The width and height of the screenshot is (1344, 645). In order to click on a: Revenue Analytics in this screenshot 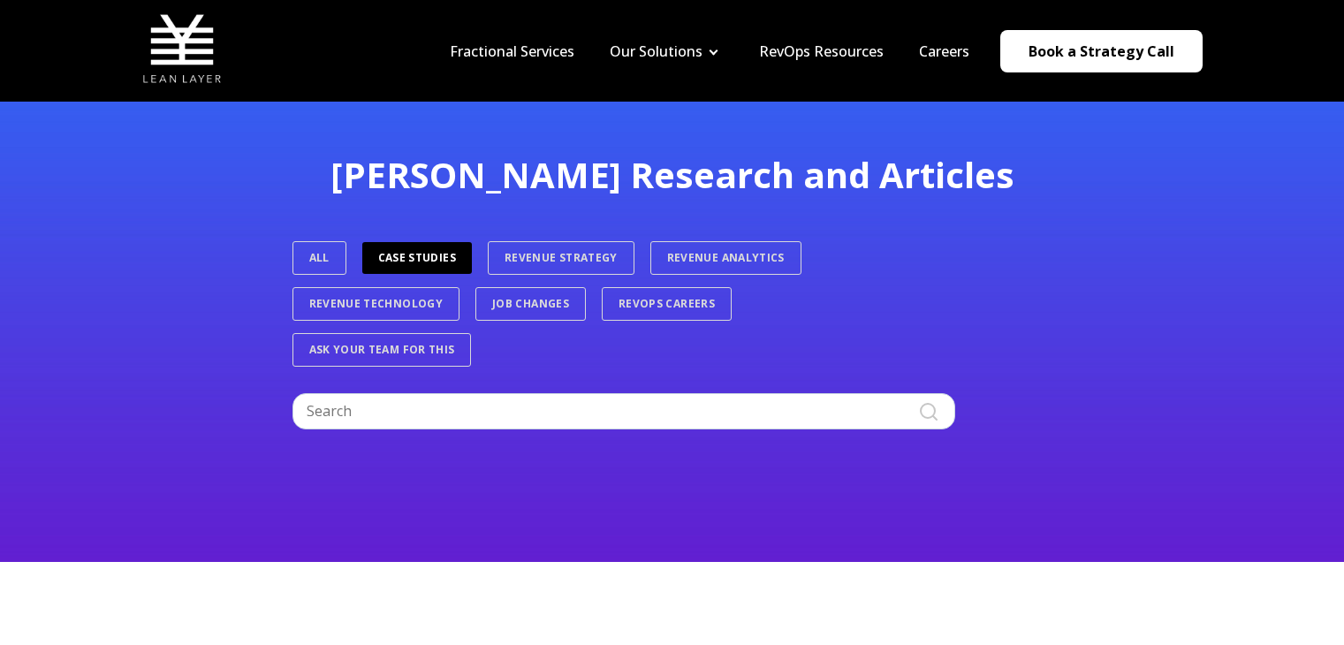, I will do `click(725, 258)`.